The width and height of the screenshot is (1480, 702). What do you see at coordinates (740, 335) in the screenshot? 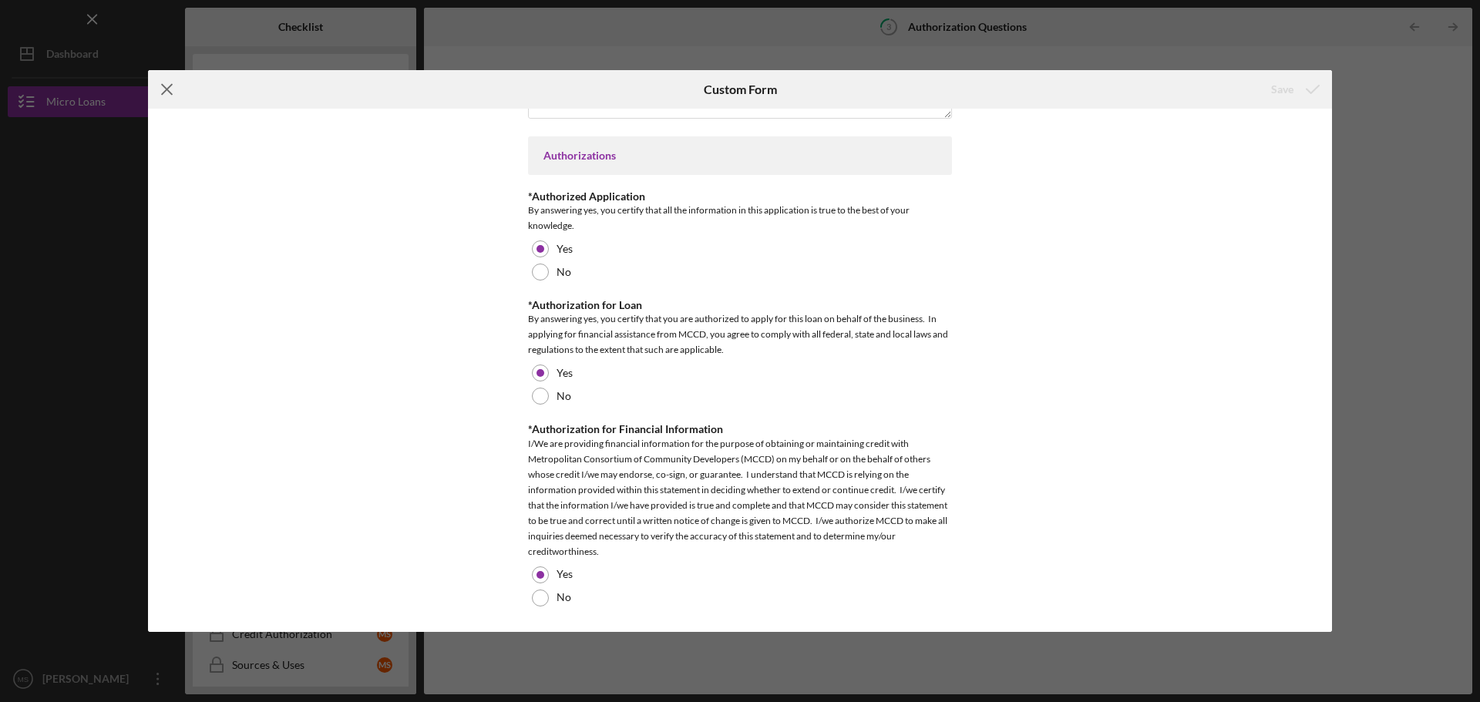
I see `div: By answering yes, you certify that you are authorized to apply for this loan on behalf of the bus...` at bounding box center [740, 335].